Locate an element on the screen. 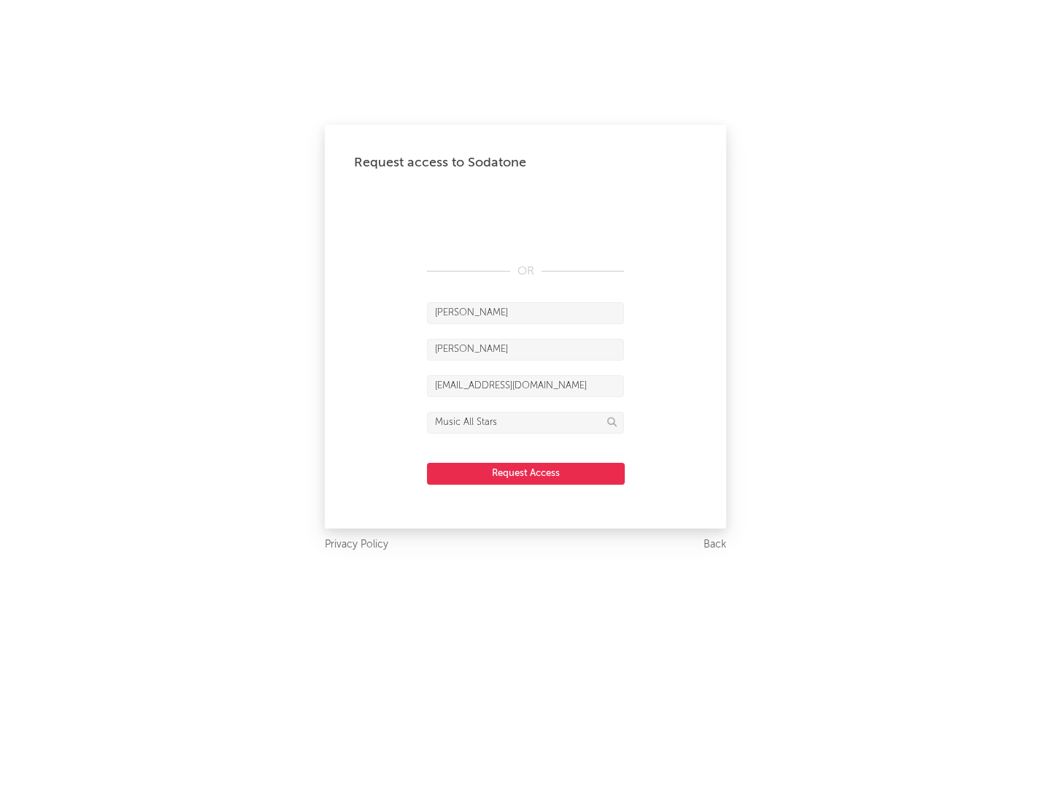 The width and height of the screenshot is (1051, 803). div: OR is located at coordinates (525, 271).